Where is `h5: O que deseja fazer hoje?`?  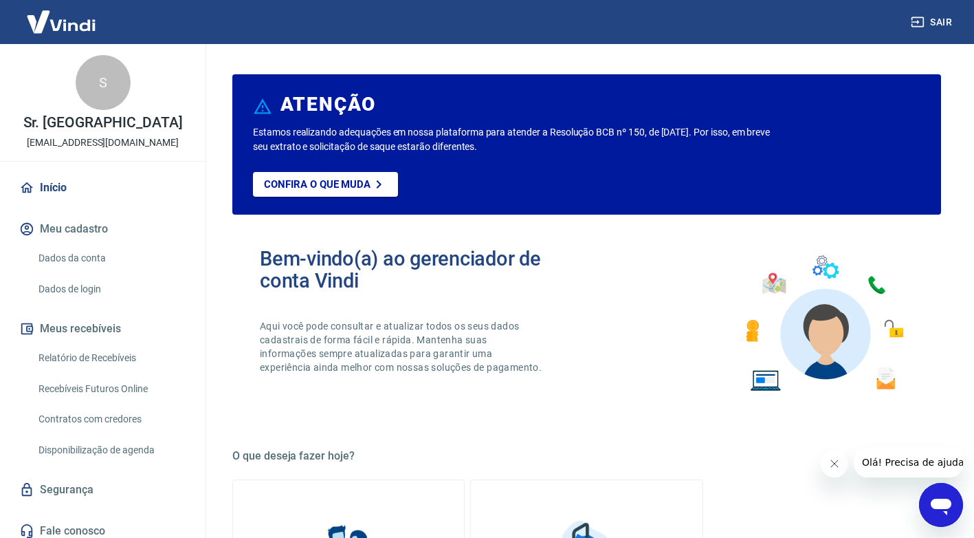 h5: O que deseja fazer hoje? is located at coordinates (587, 456).